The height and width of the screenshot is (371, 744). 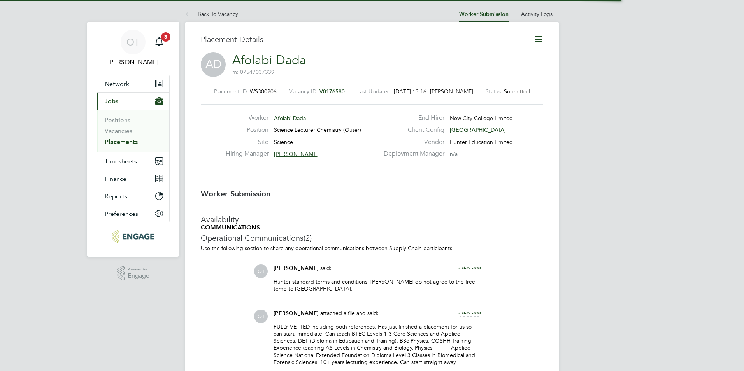 I want to click on span: V0176580, so click(x=332, y=91).